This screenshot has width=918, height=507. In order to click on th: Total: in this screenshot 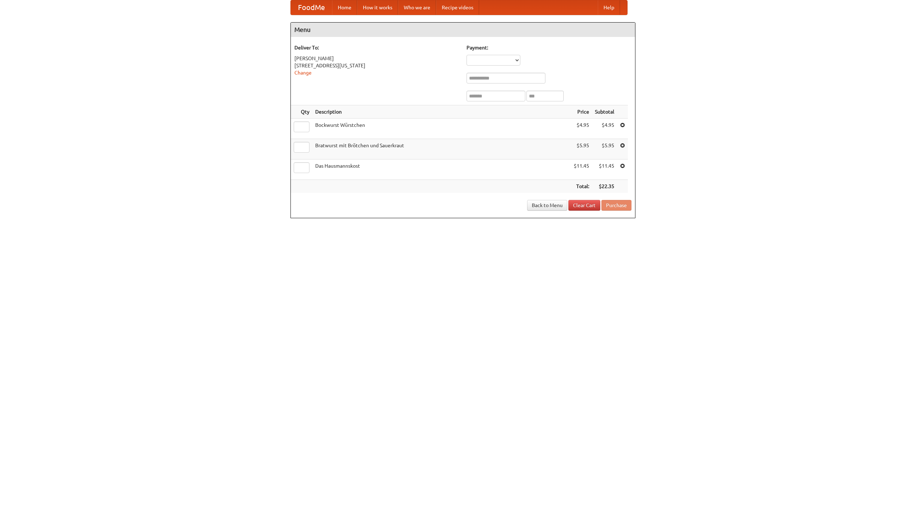, I will do `click(581, 186)`.